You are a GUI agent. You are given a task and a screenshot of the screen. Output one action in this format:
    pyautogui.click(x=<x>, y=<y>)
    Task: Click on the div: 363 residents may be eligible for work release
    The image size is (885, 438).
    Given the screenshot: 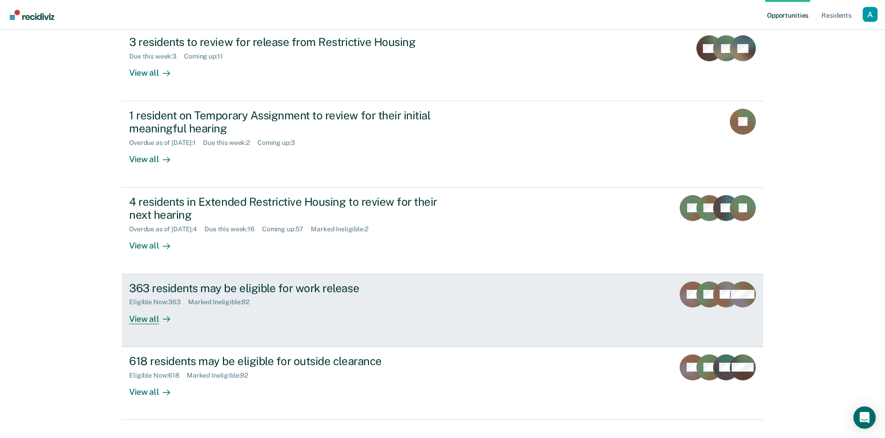 What is the action you would take?
    pyautogui.click(x=292, y=288)
    